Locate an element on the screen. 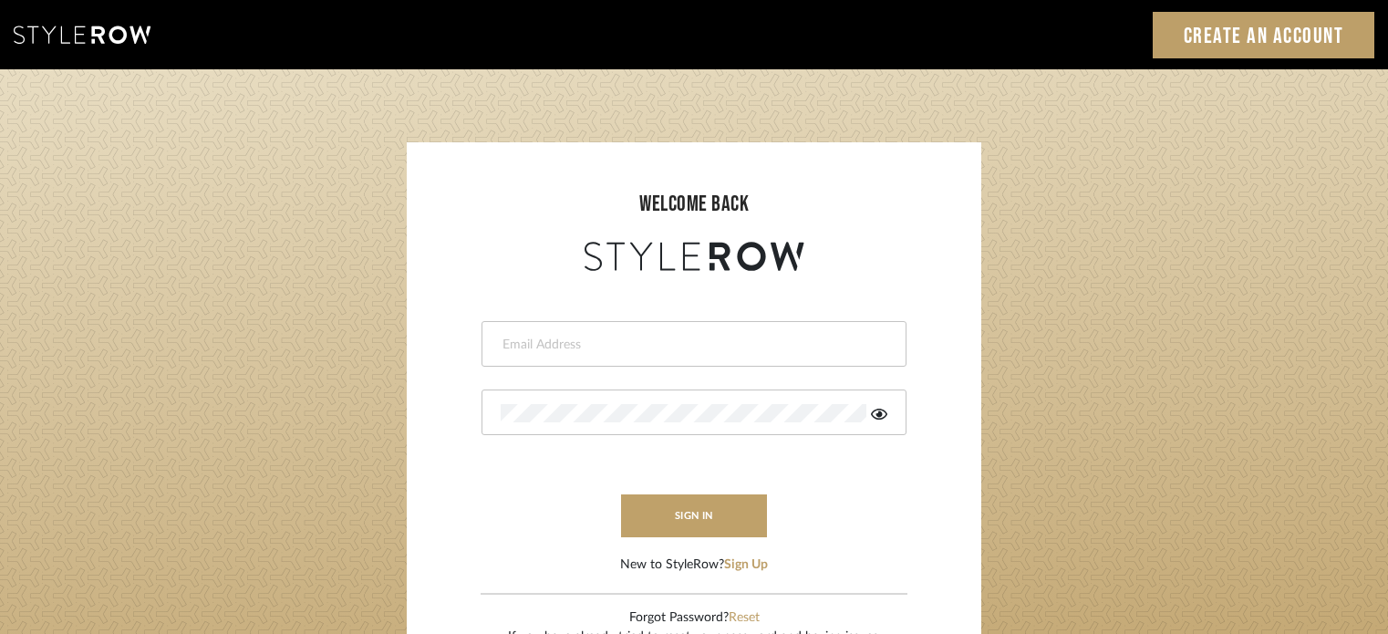 This screenshot has width=1388, height=634. input: Email Address is located at coordinates (691, 345).